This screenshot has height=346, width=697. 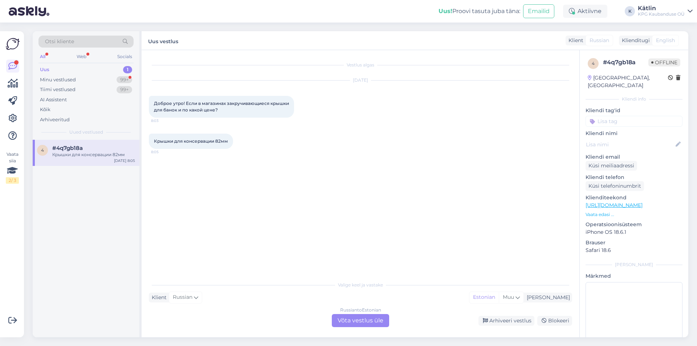 What do you see at coordinates (633, 250) in the screenshot?
I see `p: Safari 18.6` at bounding box center [633, 250].